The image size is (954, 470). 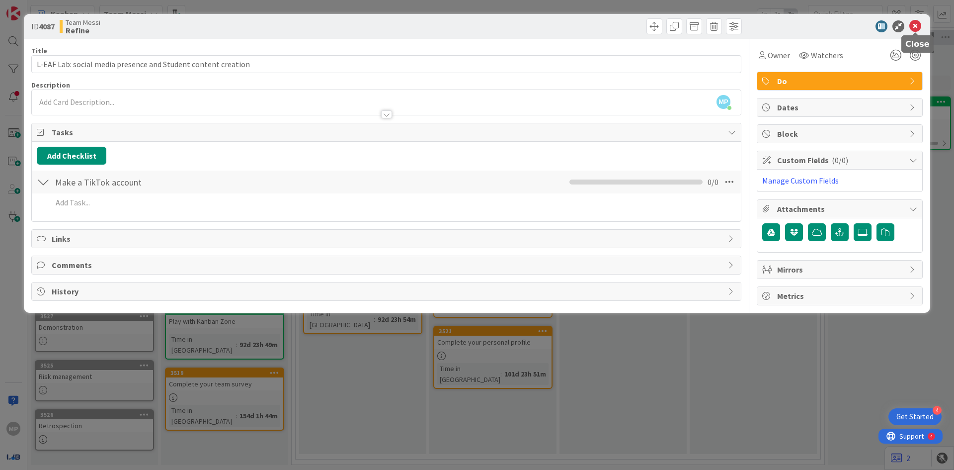 What do you see at coordinates (801, 180) in the screenshot?
I see `a: Manage Custom Fields` at bounding box center [801, 180].